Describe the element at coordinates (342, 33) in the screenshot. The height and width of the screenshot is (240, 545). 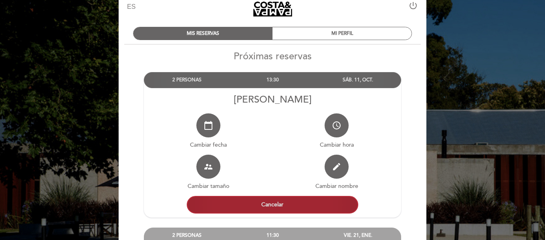
I see `div: MI PERFIL` at that location.